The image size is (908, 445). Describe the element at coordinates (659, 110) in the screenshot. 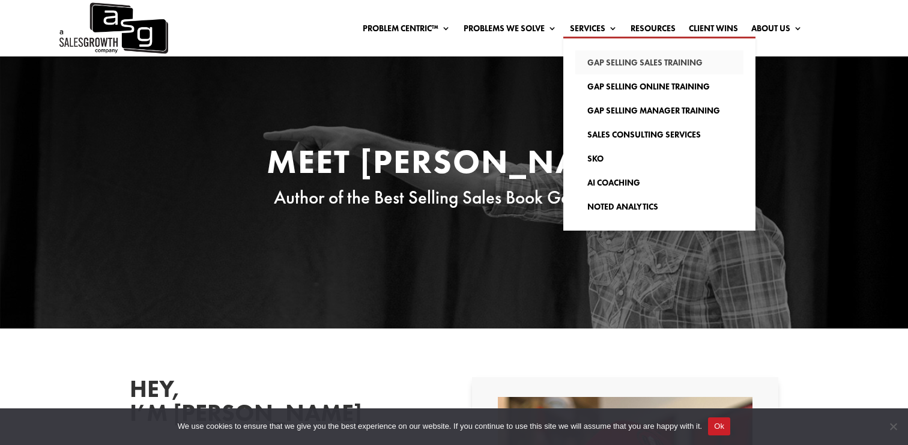

I see `a: Gap Selling Manager Training` at that location.